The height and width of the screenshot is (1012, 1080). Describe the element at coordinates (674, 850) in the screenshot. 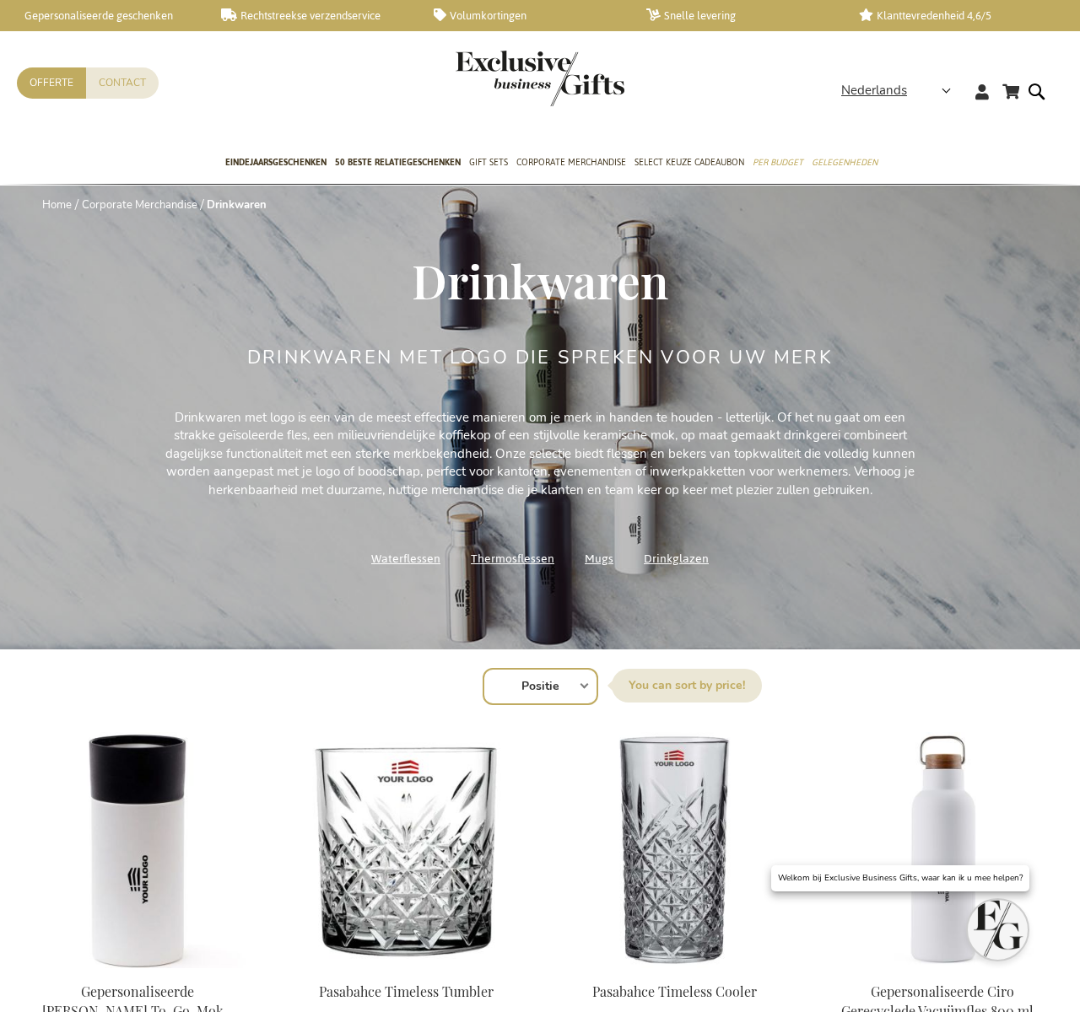

I see `img: Pasabahce Timeless Cooler` at that location.